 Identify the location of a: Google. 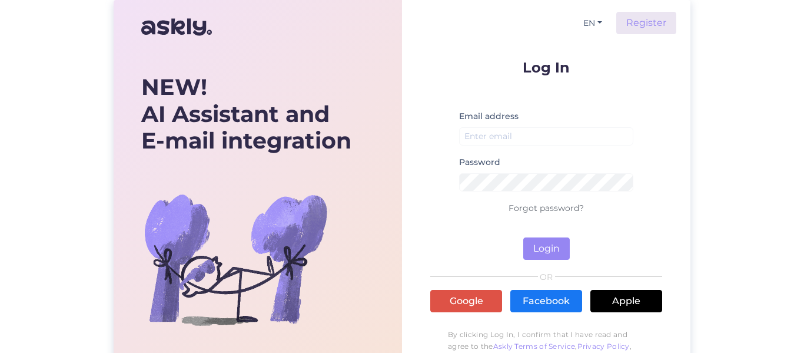
(466, 301).